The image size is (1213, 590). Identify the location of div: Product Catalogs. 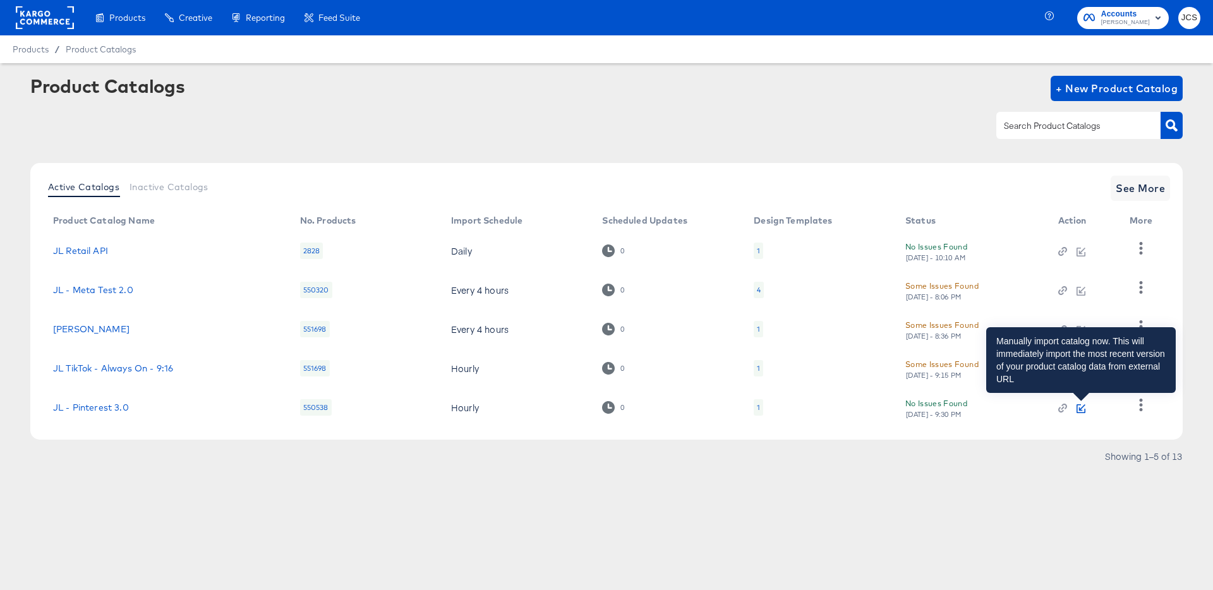
(107, 86).